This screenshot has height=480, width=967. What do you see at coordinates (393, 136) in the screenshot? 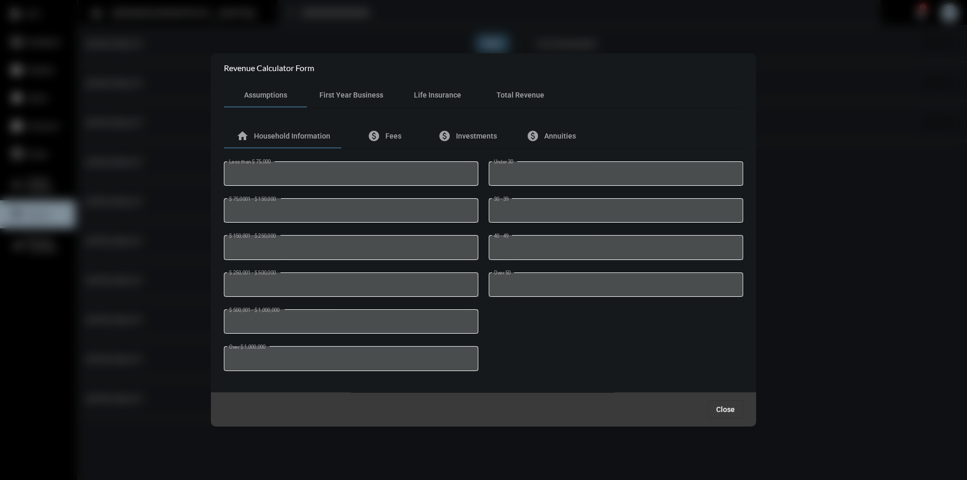
I see `span: Fees` at bounding box center [393, 136].